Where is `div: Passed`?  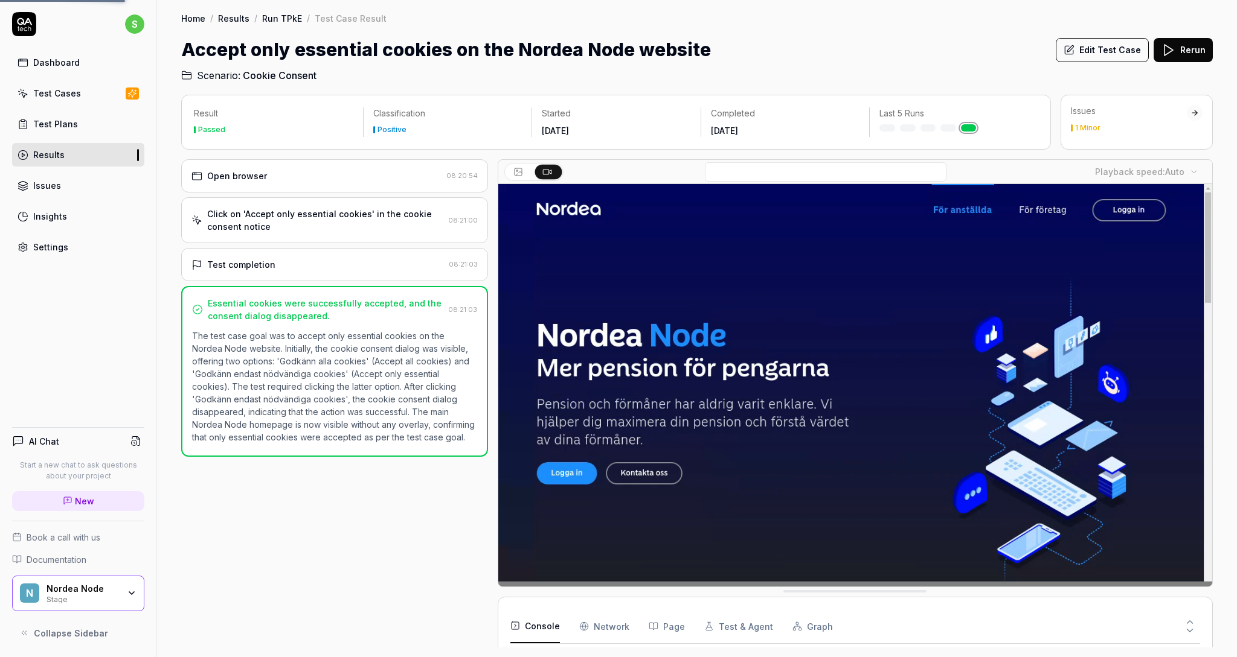
div: Passed is located at coordinates (211, 130).